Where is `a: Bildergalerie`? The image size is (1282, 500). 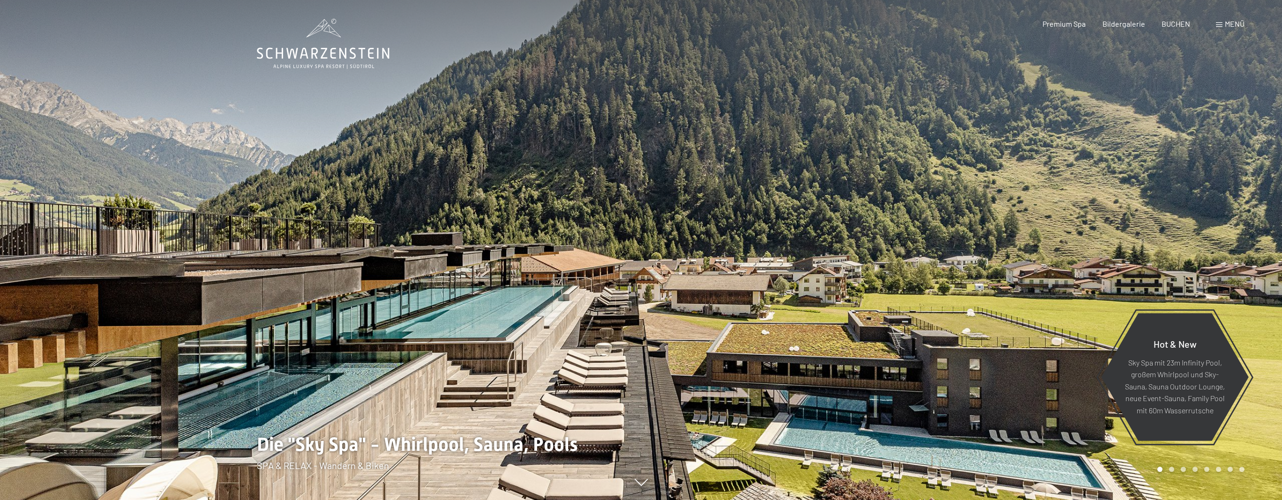
a: Bildergalerie is located at coordinates (1123, 23).